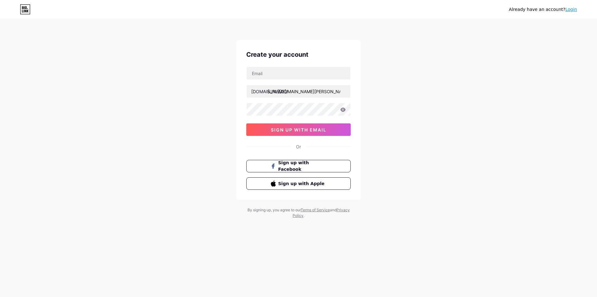 The width and height of the screenshot is (597, 297). What do you see at coordinates (302, 166) in the screenshot?
I see `span: Sign up with Facebook` at bounding box center [302, 166].